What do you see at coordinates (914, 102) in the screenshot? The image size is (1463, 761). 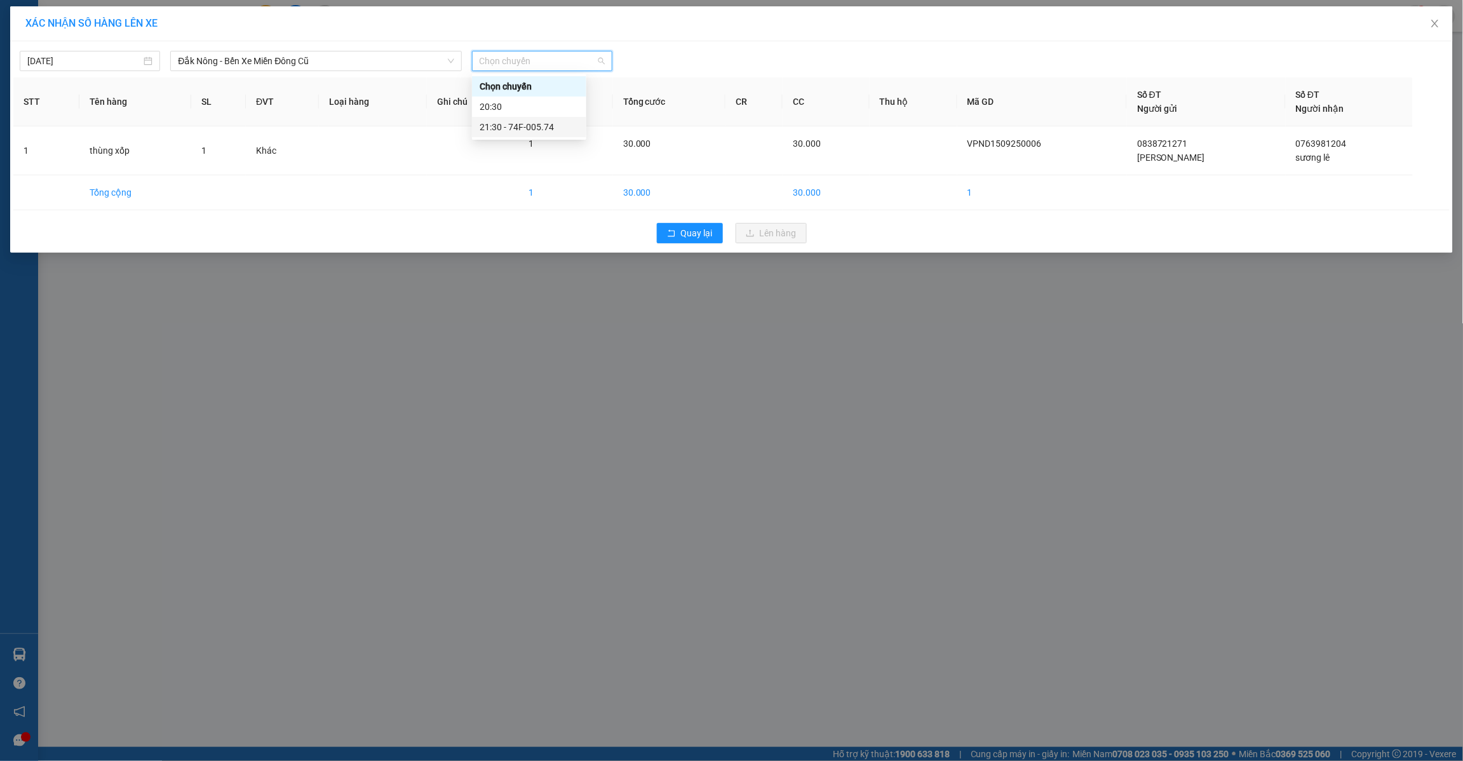 I see `th: Thu hộ` at bounding box center [914, 102].